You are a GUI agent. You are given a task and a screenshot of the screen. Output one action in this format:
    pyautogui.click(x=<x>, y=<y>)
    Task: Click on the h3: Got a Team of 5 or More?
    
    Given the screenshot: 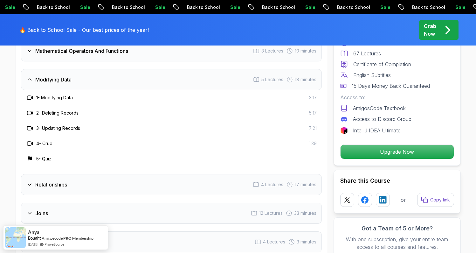 What is the action you would take?
    pyautogui.click(x=398, y=229)
    